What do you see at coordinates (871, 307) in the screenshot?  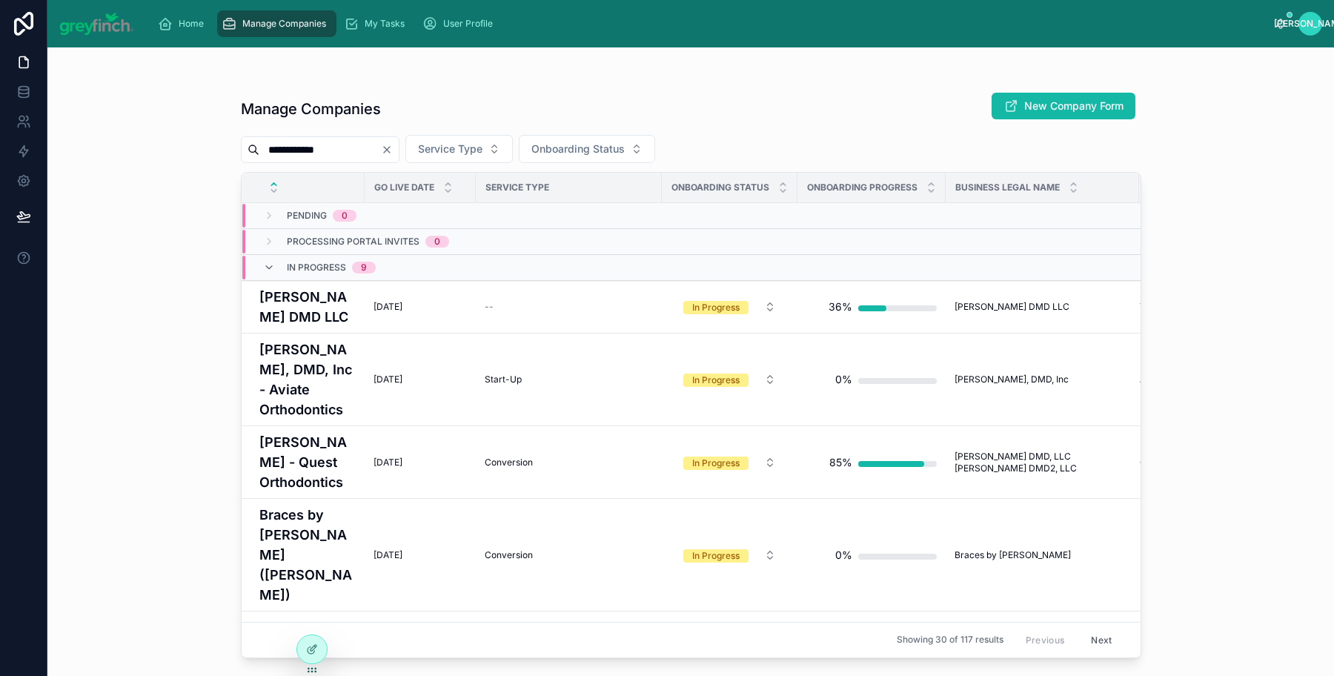 I see `a: 36%` at bounding box center [871, 307].